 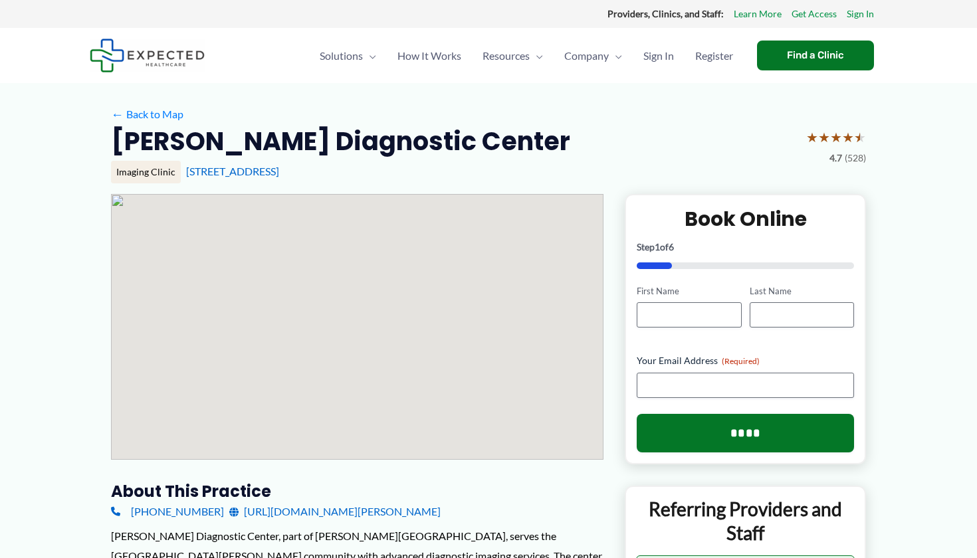 What do you see at coordinates (855, 158) in the screenshot?
I see `span: (528)` at bounding box center [855, 158].